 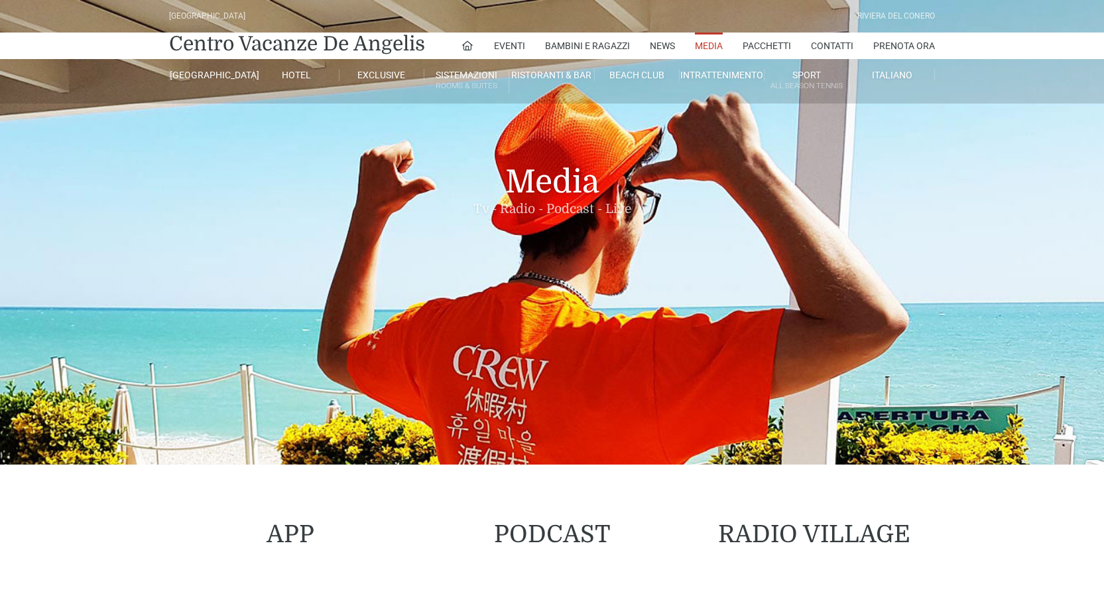 What do you see at coordinates (297, 44) in the screenshot?
I see `a: Centro Vacanze De Angelis` at bounding box center [297, 44].